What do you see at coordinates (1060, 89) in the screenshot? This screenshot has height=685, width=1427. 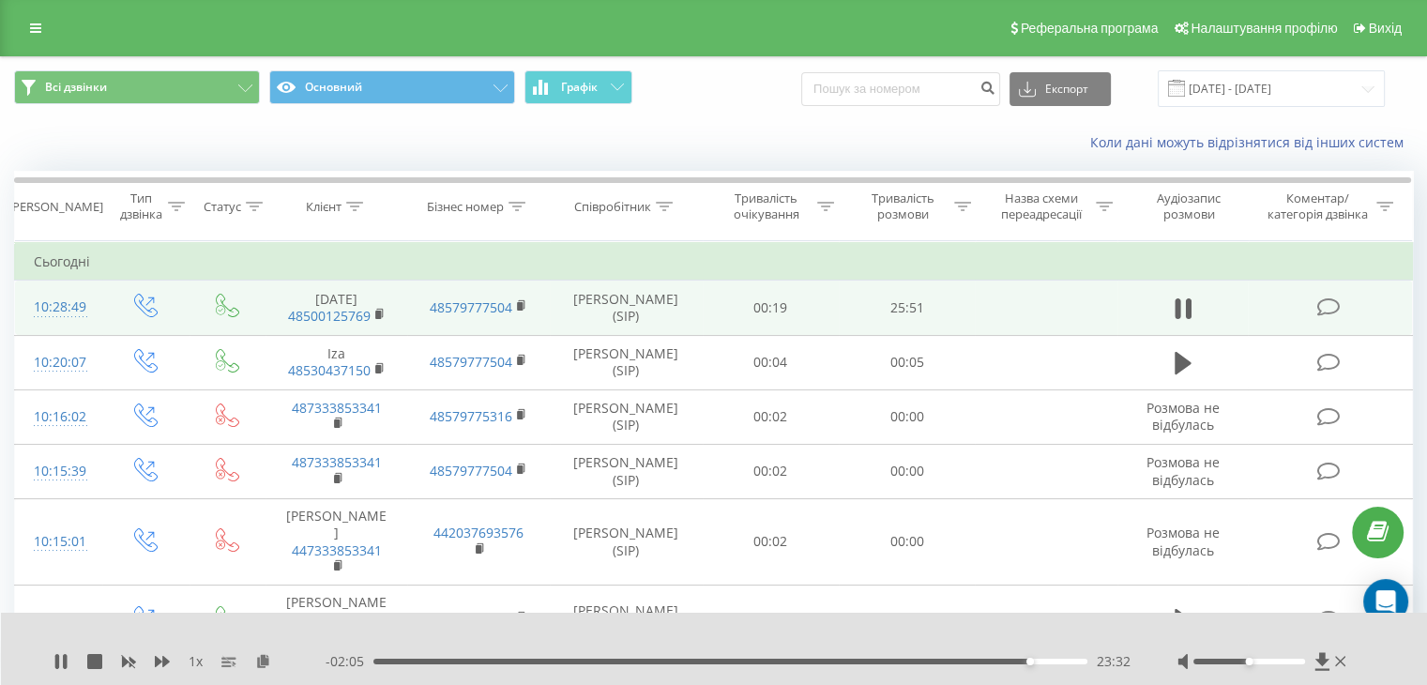 I see `button: Експорт` at bounding box center [1060, 89].